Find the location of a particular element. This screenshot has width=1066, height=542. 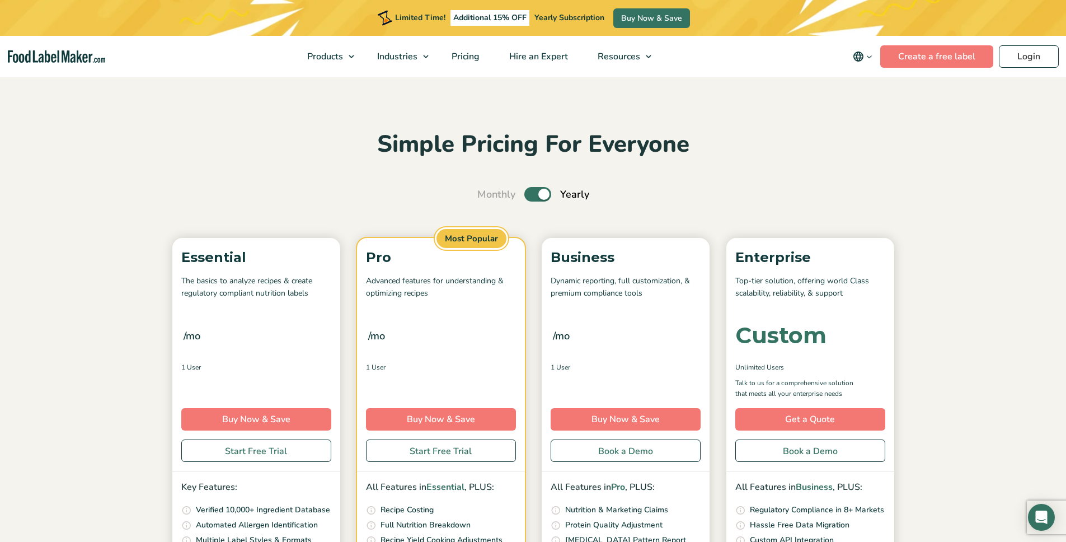

span: Pro is located at coordinates (618, 487).